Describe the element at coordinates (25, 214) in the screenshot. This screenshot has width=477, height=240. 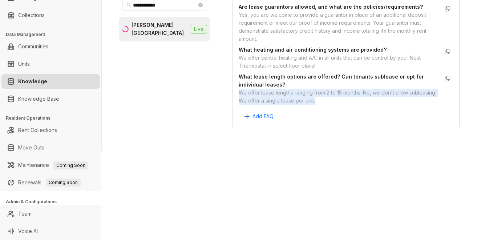
I see `a: Team` at that location.